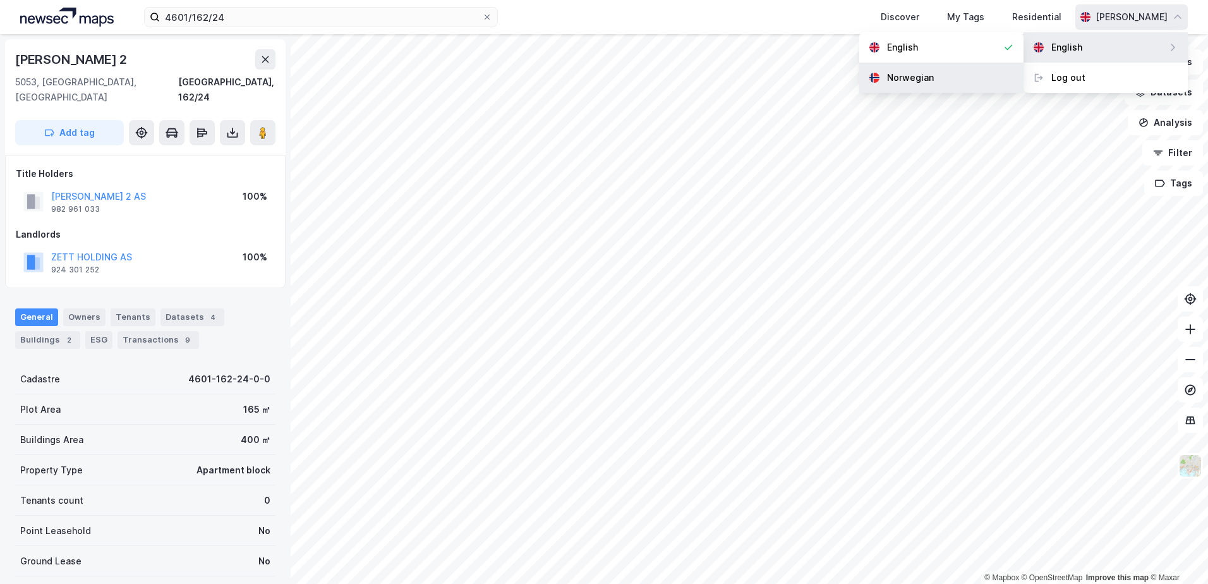  Describe the element at coordinates (255, 440) in the screenshot. I see `div: 400 ㎡` at that location.